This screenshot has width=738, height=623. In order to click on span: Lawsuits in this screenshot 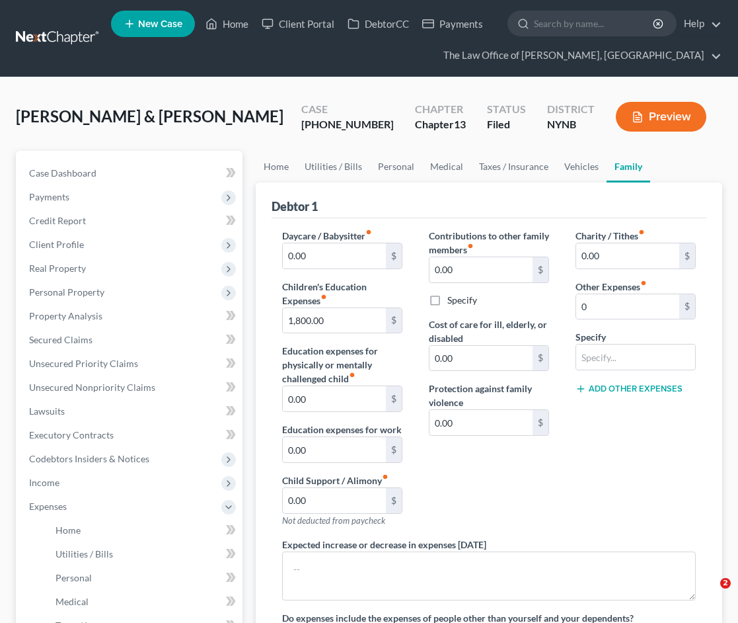, I will do `click(47, 411)`.